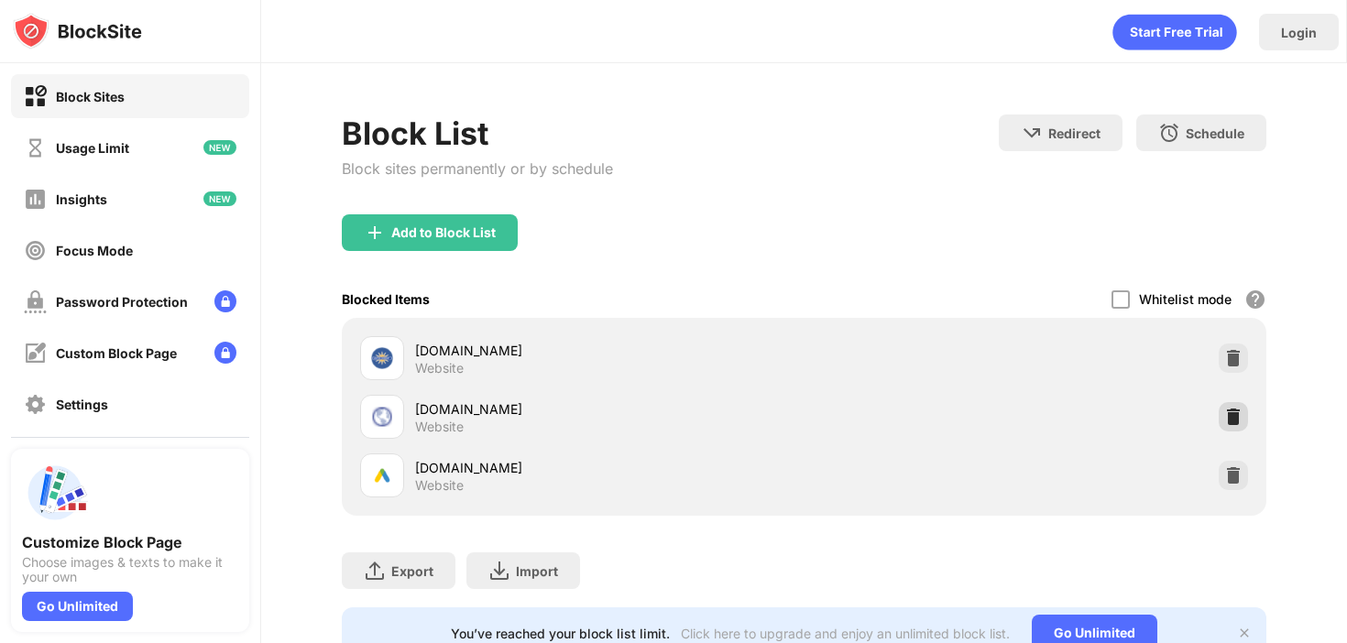 The height and width of the screenshot is (643, 1347). What do you see at coordinates (444, 233) in the screenshot?
I see `div: Add to Block List` at bounding box center [444, 233].